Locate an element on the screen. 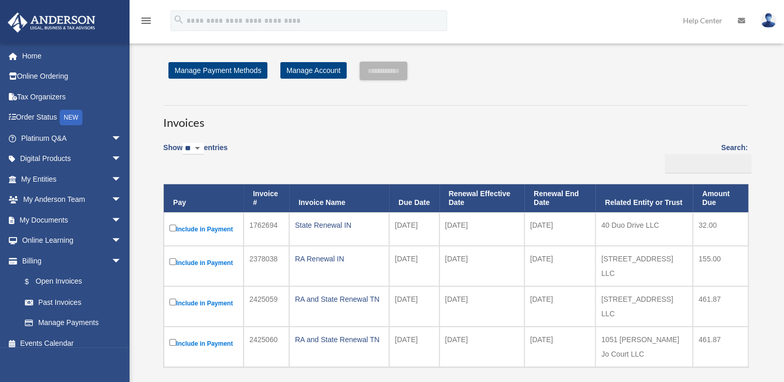 This screenshot has width=784, height=382. div: NEW is located at coordinates (71, 118).